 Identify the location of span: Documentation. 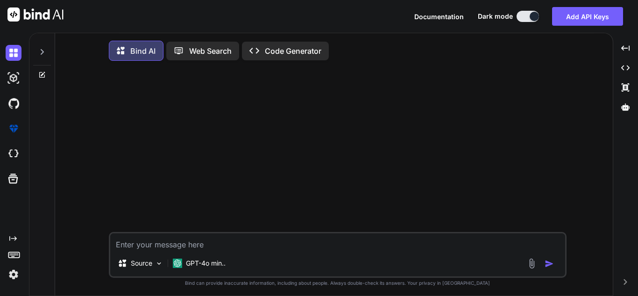
(439, 16).